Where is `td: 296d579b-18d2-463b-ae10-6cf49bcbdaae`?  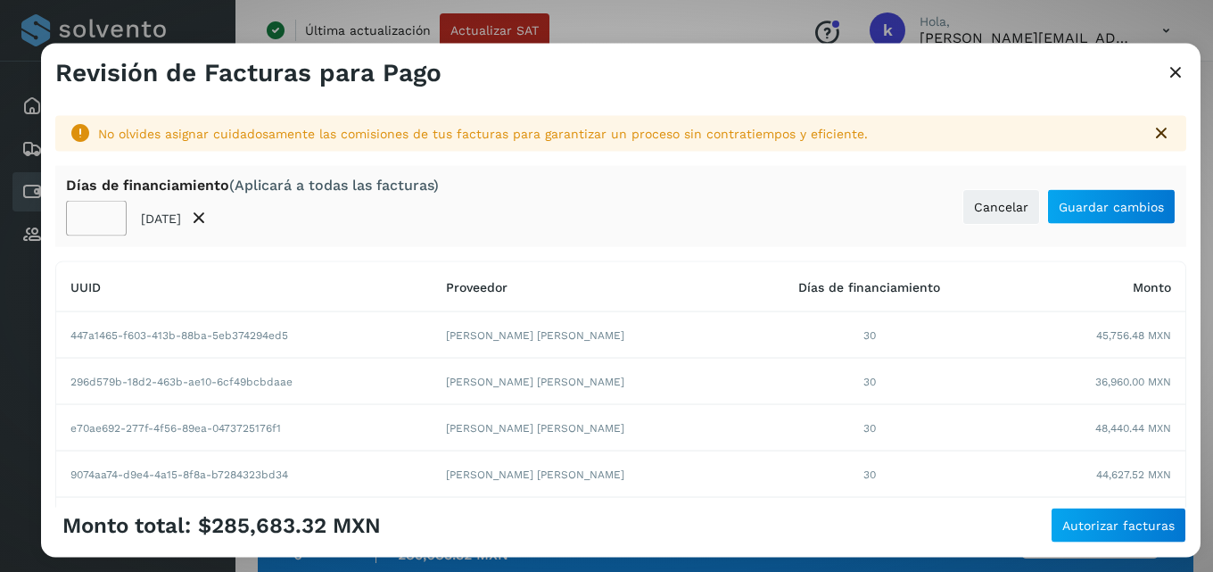 td: 296d579b-18d2-463b-ae10-6cf49bcbdaae is located at coordinates (243, 382).